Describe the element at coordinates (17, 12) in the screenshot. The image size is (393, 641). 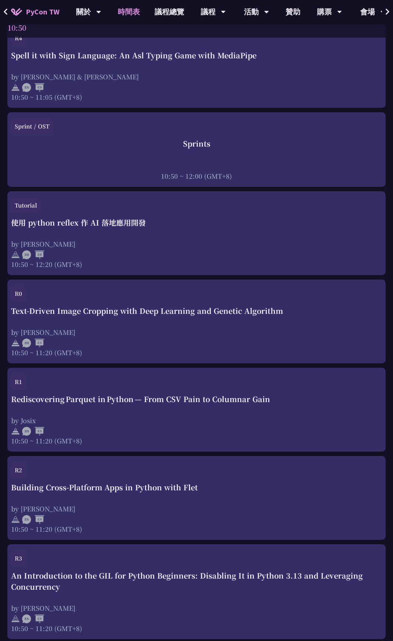
I see `img: Home icon of PyCon TW 2025` at that location.